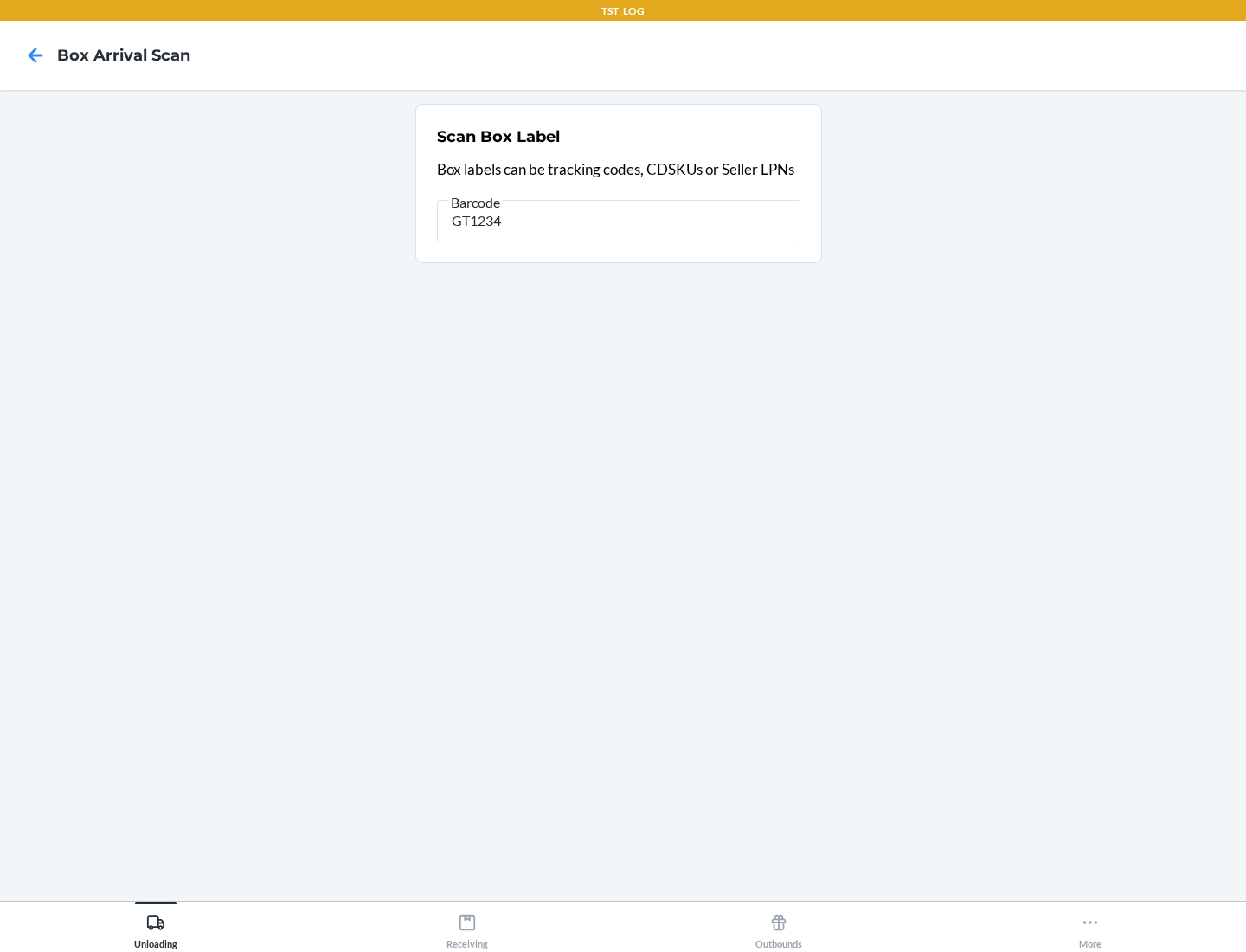 This screenshot has height=952, width=1246. I want to click on input: Barcode, so click(619, 221).